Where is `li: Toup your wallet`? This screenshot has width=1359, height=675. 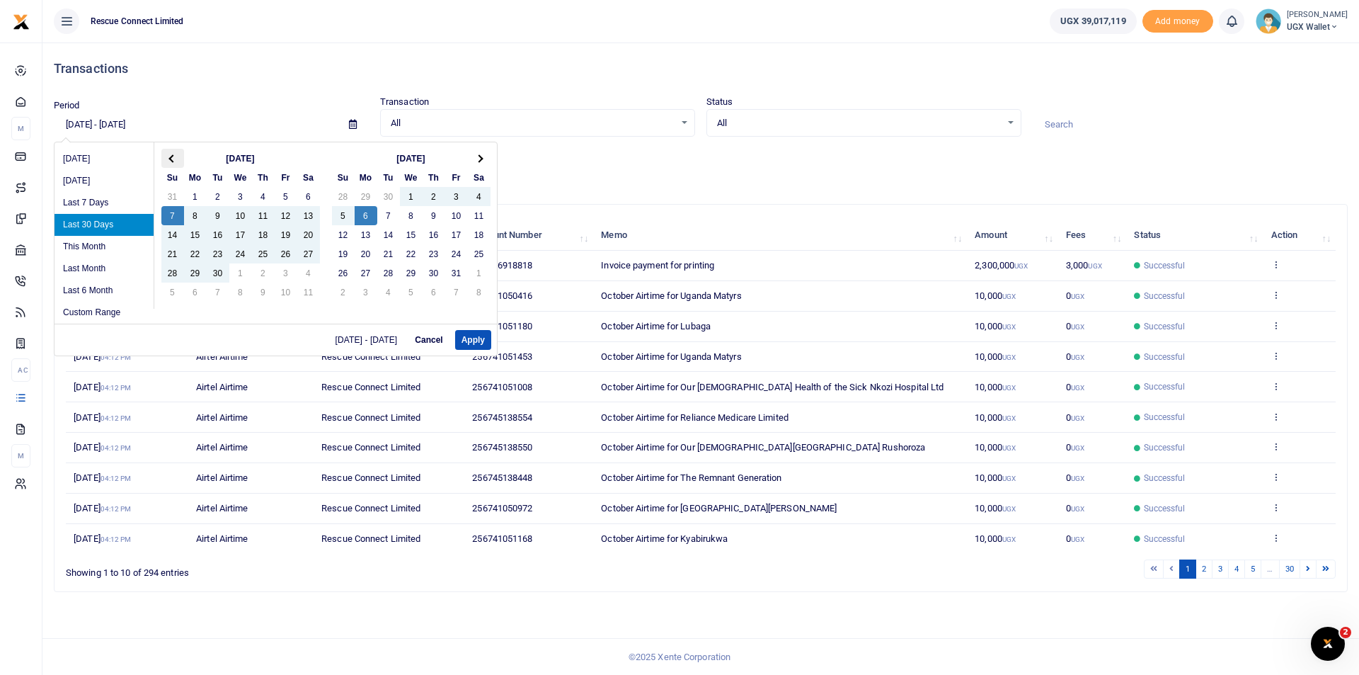
li: Toup your wallet is located at coordinates (1178, 21).